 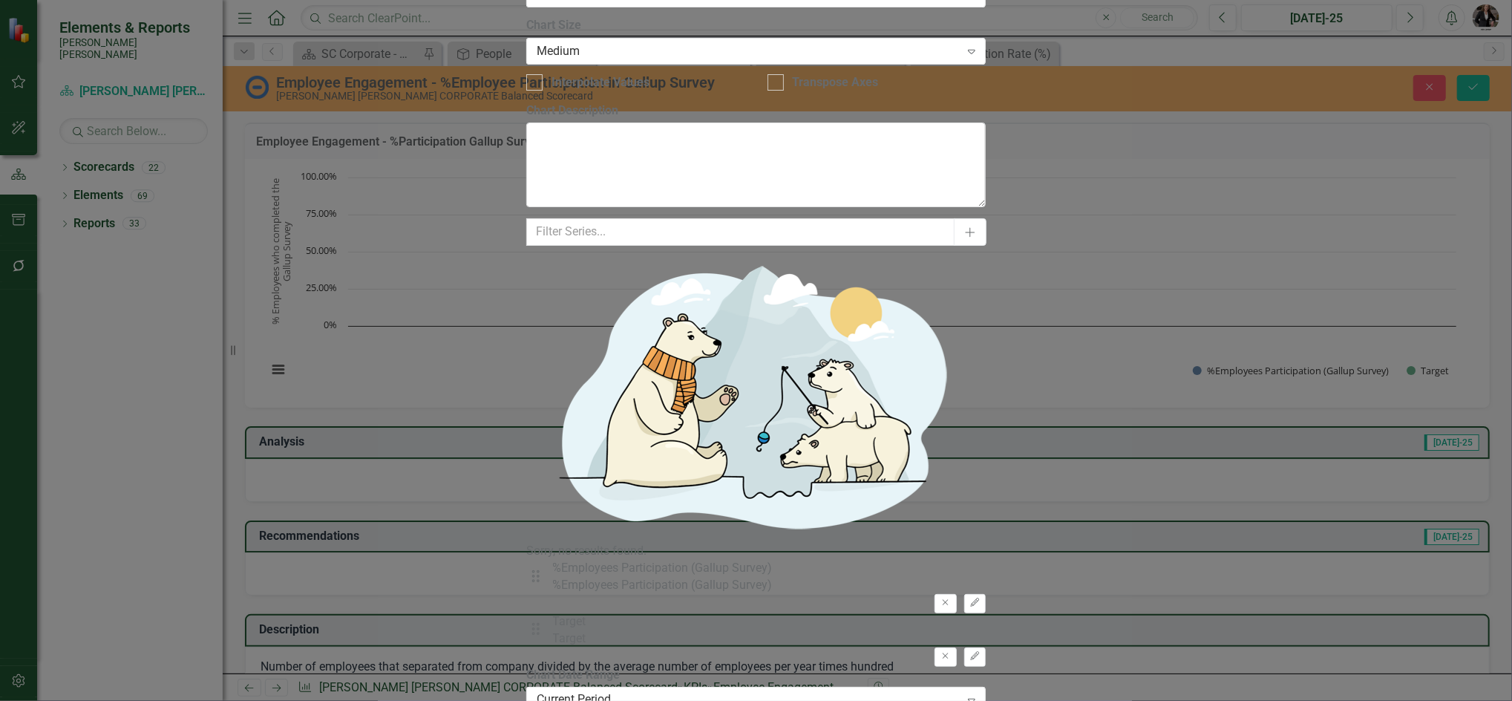 I want to click on div: Interpolate Values, so click(x=601, y=82).